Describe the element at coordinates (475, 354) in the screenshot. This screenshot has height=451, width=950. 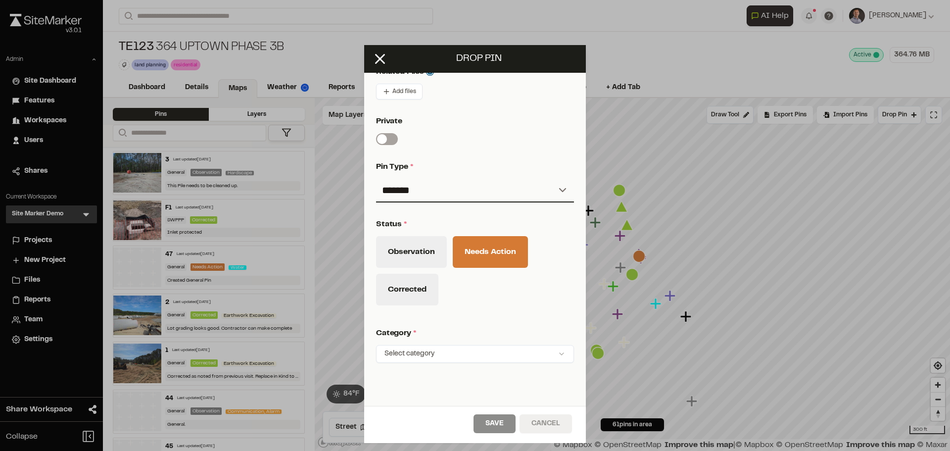
I see `button: Select category` at that location.